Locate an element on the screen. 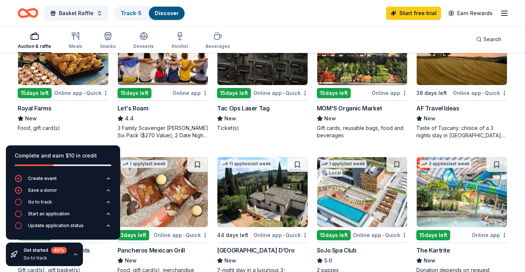  span: 5.0 is located at coordinates (328, 261).